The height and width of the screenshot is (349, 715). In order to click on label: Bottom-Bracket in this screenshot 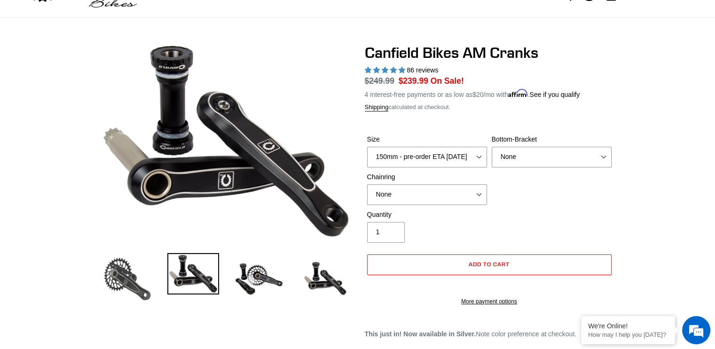, I will do `click(551, 139)`.